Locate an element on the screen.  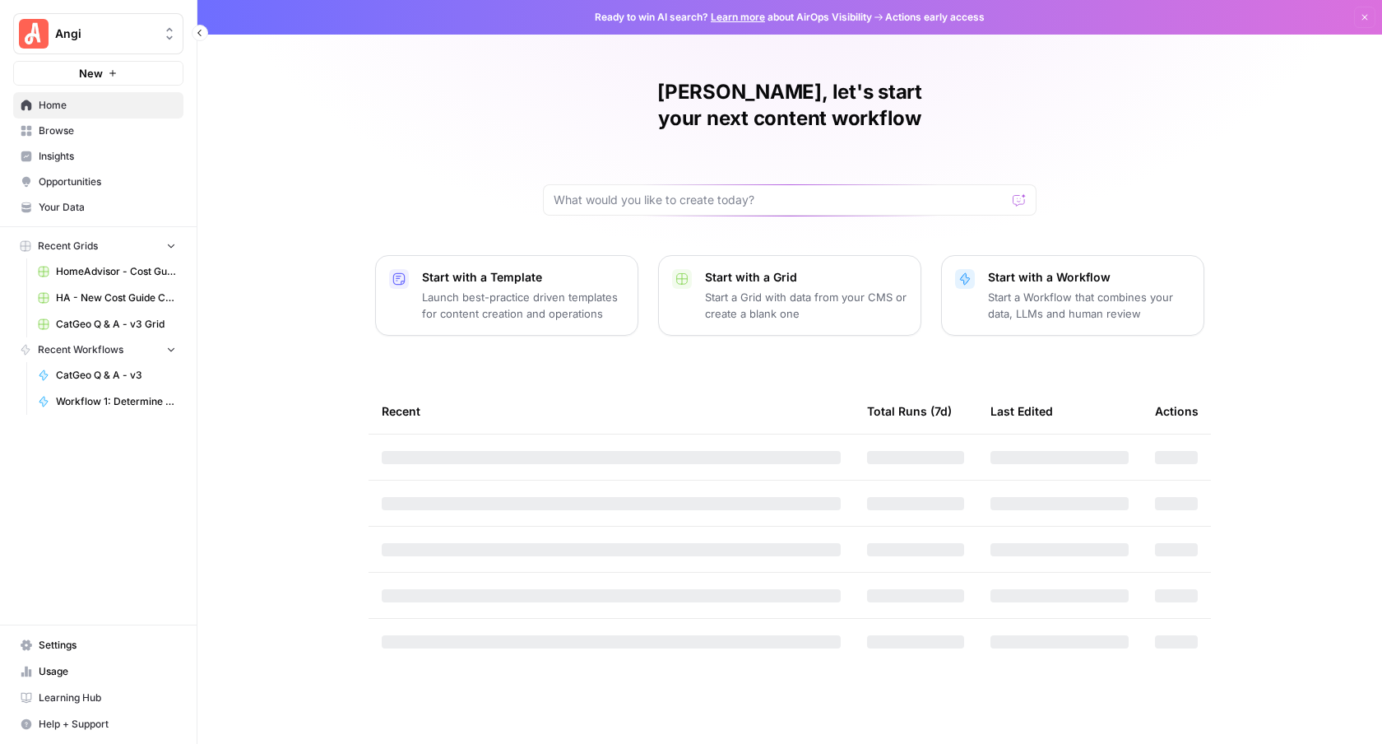
span: CatGeo Q & A - v3 is located at coordinates (116, 375).